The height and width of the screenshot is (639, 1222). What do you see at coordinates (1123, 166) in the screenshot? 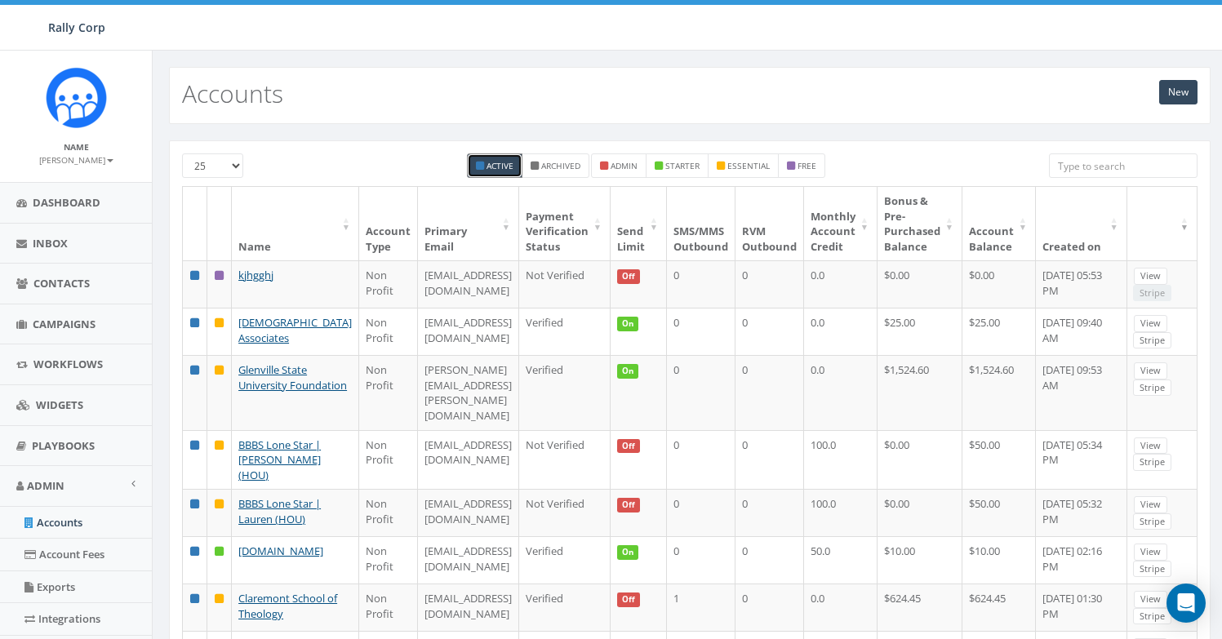
I see `input: Type to search` at bounding box center [1123, 166].